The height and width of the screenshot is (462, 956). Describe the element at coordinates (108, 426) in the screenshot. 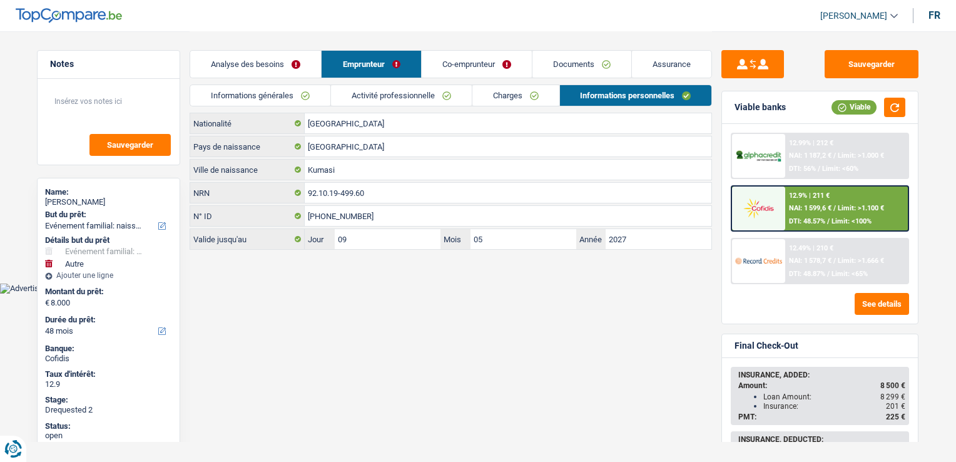

I see `div: Status:` at that location.